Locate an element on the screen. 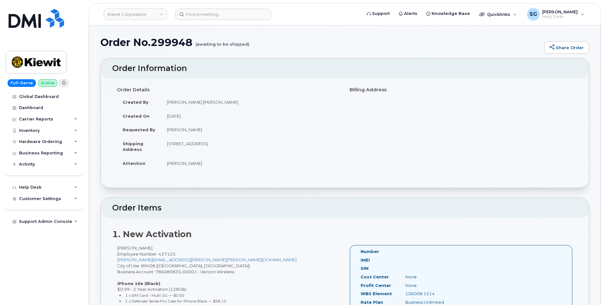 The image size is (604, 305). strong: Created By is located at coordinates (136, 102).